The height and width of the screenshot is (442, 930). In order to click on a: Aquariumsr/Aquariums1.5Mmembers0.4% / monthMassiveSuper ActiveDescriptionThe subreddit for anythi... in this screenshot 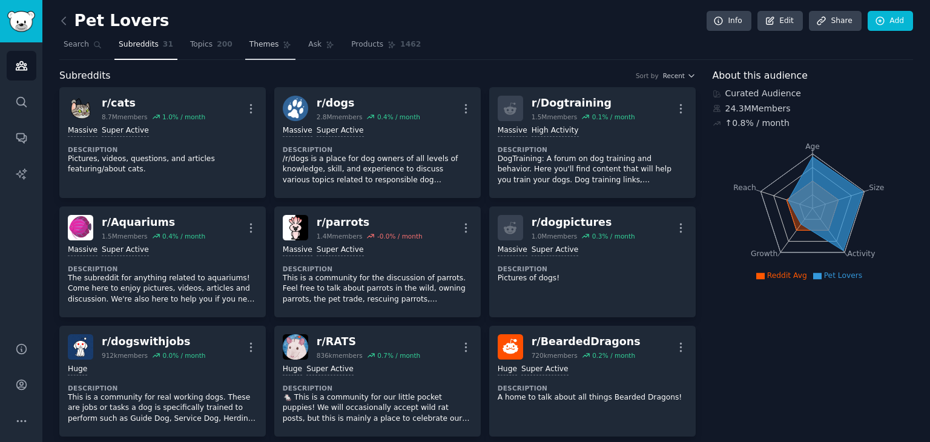, I will do `click(162, 261)`.